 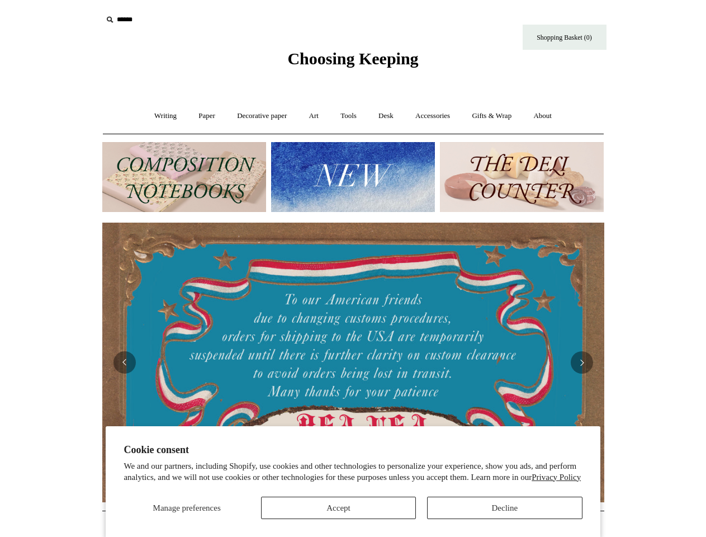 I want to click on a: Decorative paper, so click(x=262, y=116).